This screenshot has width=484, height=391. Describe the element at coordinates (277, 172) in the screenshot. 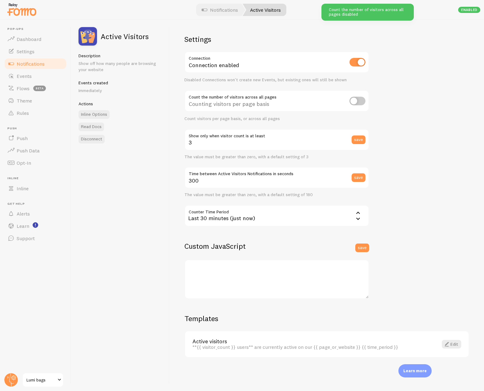

I see `label: Time between Active Visitors Notifications in seconds` at that location.